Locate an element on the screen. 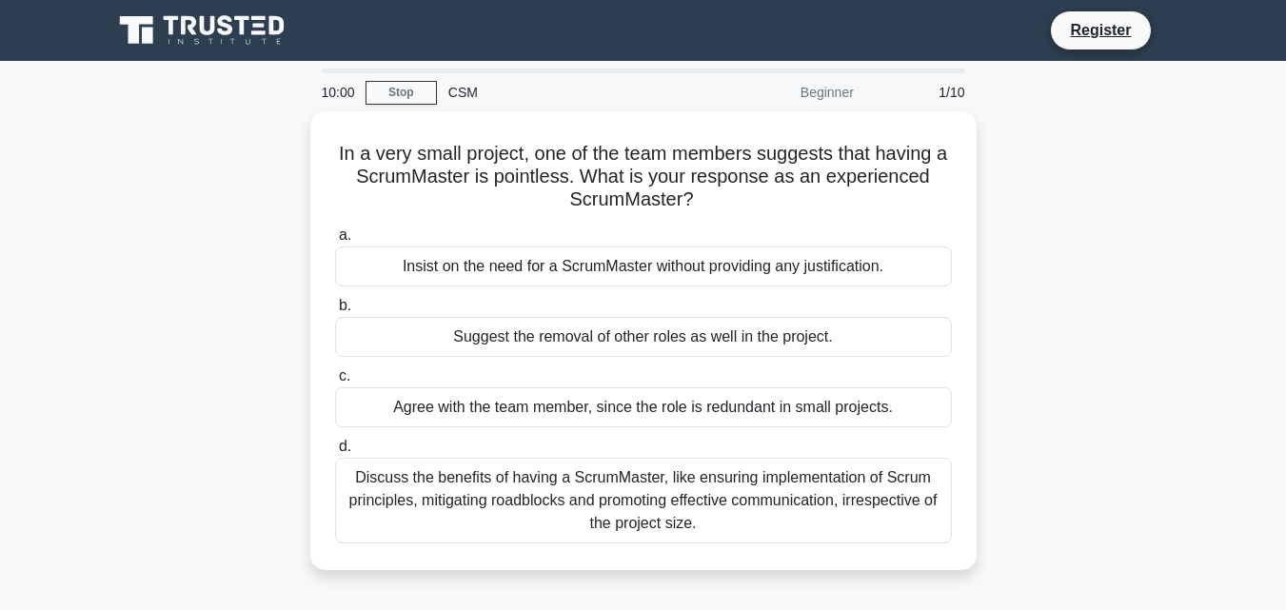 This screenshot has width=1286, height=610. span: c. is located at coordinates (345, 375).